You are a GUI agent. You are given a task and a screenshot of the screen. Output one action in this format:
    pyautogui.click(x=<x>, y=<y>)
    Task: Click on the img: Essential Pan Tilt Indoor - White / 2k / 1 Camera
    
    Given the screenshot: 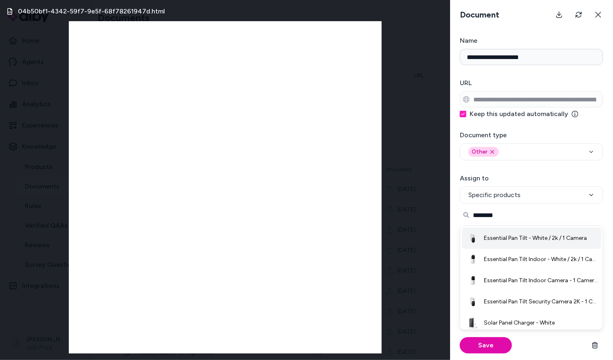 What is the action you would take?
    pyautogui.click(x=472, y=259)
    